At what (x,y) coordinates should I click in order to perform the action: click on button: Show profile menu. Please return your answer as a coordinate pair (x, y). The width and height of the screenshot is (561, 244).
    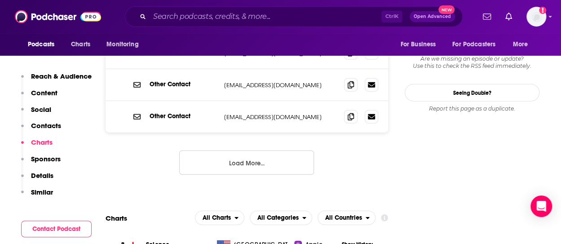
    Looking at the image, I should click on (536, 17).